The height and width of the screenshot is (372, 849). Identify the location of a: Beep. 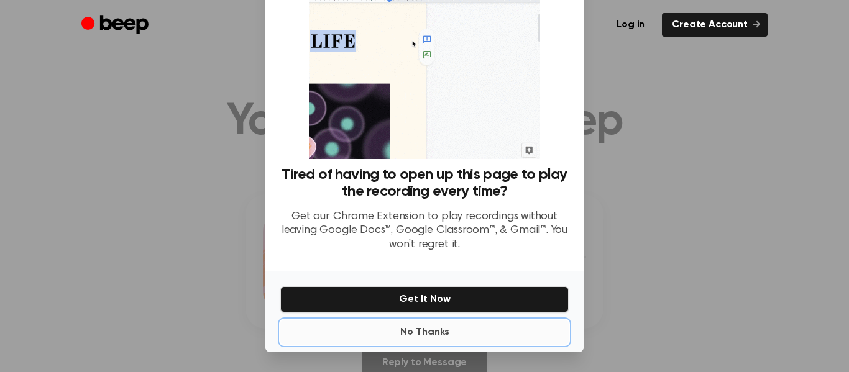
(116, 25).